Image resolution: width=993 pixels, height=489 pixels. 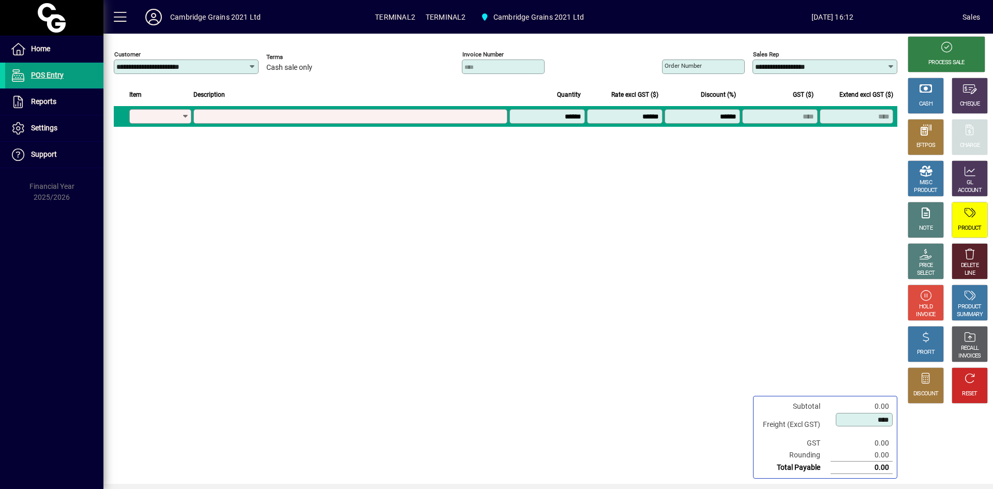 I want to click on span: Terms, so click(x=297, y=57).